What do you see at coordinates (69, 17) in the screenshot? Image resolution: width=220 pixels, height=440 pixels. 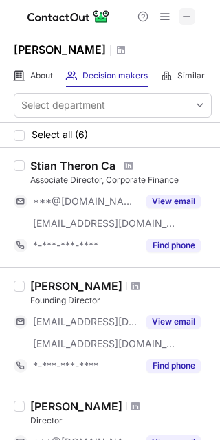 I see `img: ContactOut v5.3.10` at bounding box center [69, 17].